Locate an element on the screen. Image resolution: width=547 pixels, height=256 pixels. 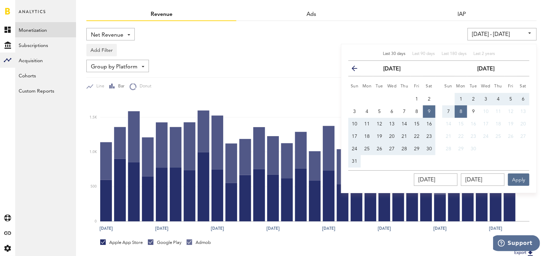
a: Cohorts is located at coordinates (46, 75).